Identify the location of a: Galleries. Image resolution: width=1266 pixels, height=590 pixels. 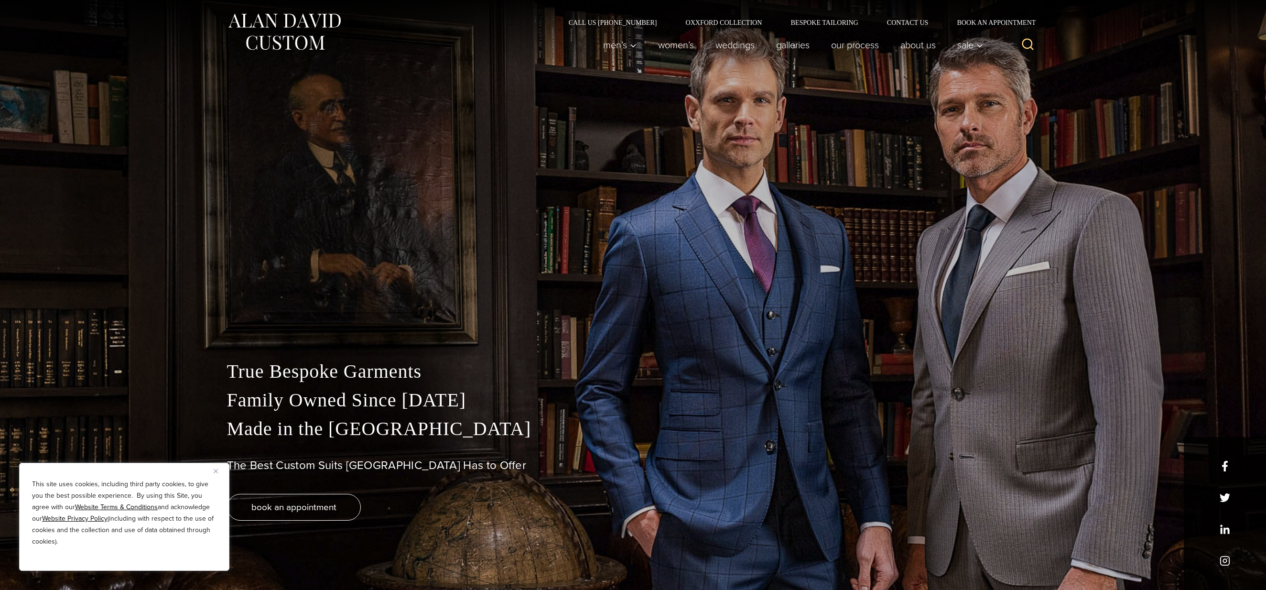
(793, 45).